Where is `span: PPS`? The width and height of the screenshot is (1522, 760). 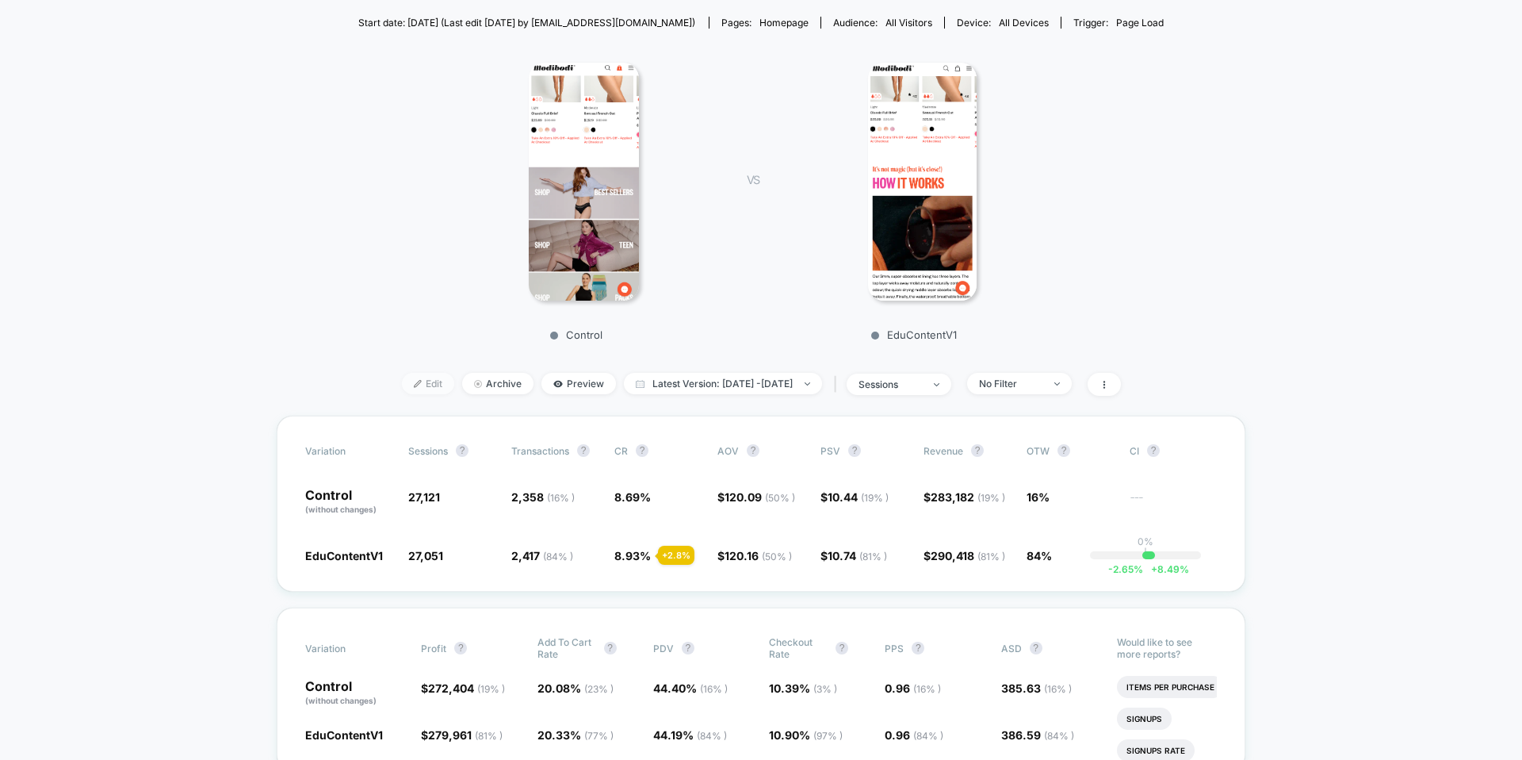 span: PPS is located at coordinates (894, 648).